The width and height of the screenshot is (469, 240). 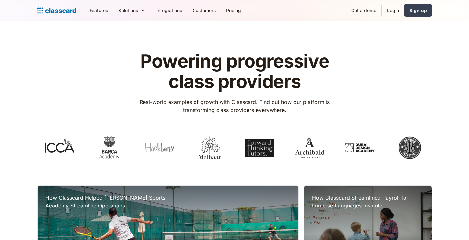 What do you see at coordinates (99, 10) in the screenshot?
I see `a: Features` at bounding box center [99, 10].